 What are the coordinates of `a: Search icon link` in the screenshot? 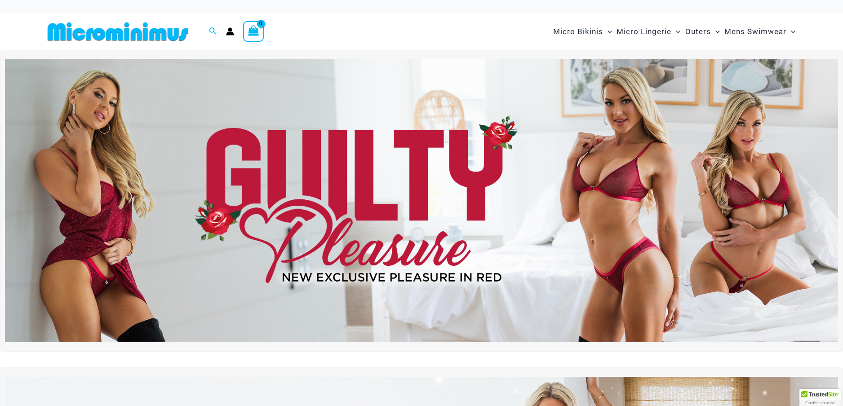 It's located at (213, 31).